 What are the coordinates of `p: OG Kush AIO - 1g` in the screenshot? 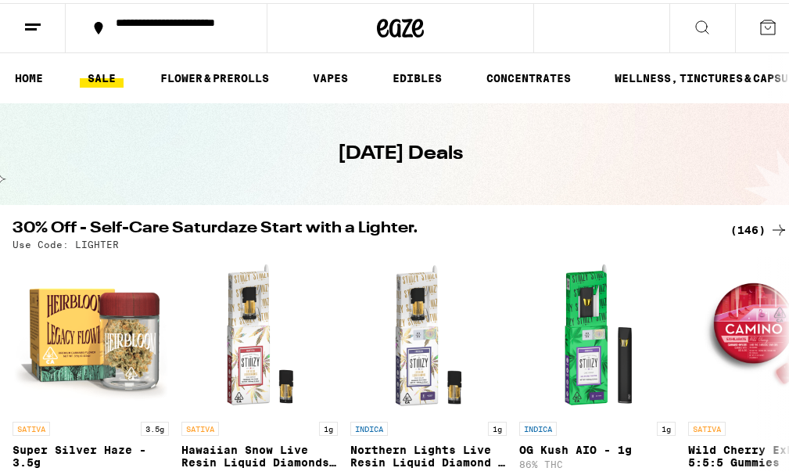 It's located at (598, 447).